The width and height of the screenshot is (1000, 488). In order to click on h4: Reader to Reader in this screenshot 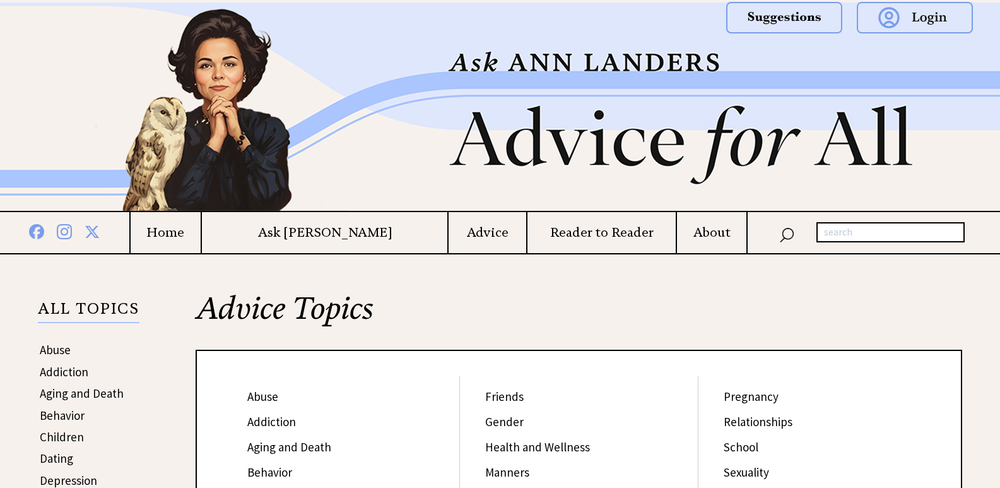, I will do `click(602, 232)`.